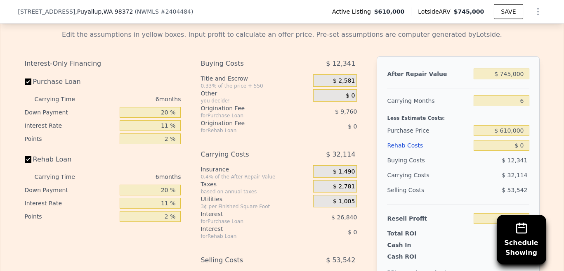 Image resolution: width=564 pixels, height=271 pixels. Describe the element at coordinates (255, 191) in the screenshot. I see `div: based on annual taxes` at that location.